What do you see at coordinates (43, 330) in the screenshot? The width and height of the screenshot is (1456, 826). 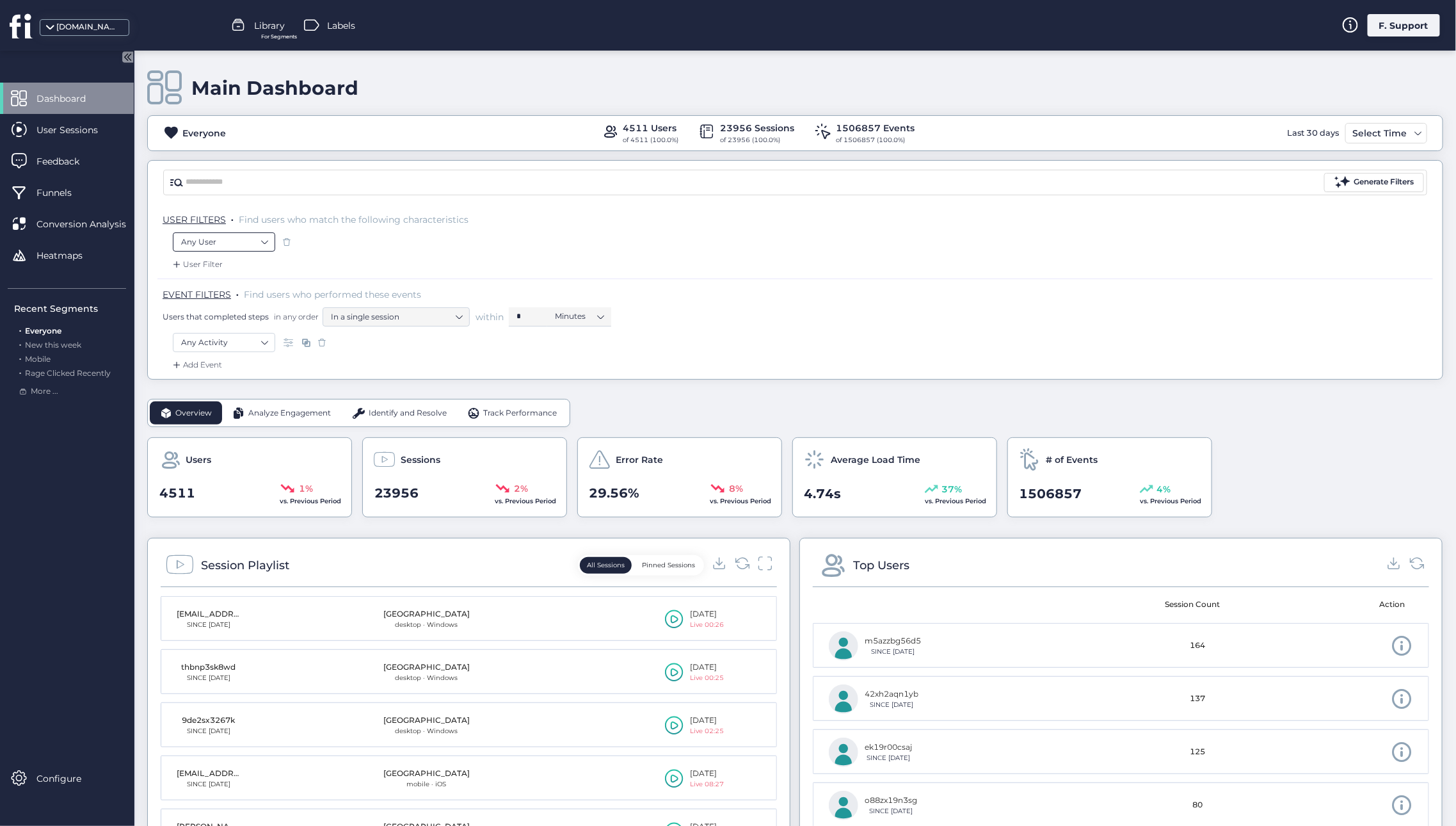 I see `span: Everyone` at bounding box center [43, 330].